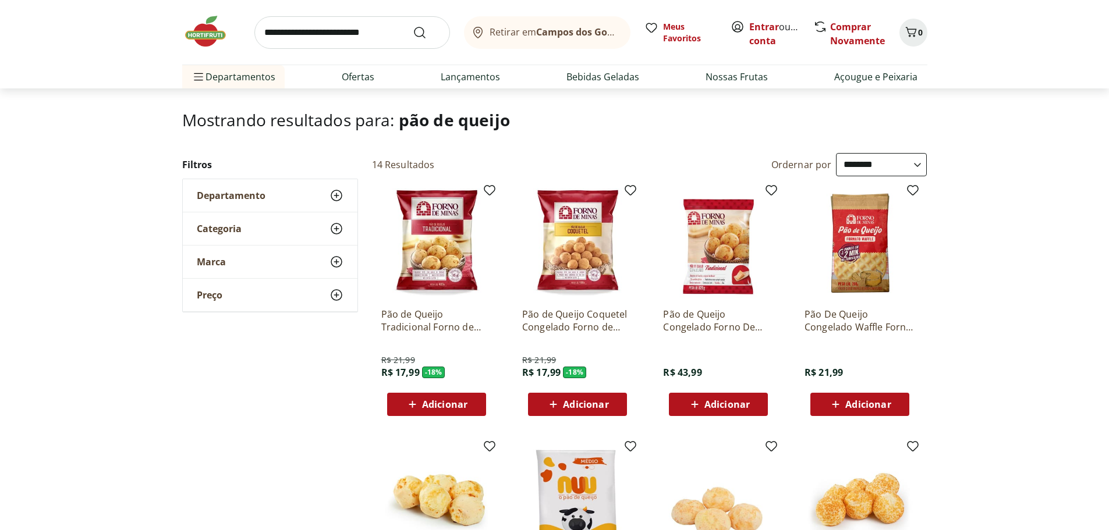 The height and width of the screenshot is (530, 1109). Describe the element at coordinates (437, 321) in the screenshot. I see `p: Pão de Queijo Tradicional Forno de Minas 400g` at that location.